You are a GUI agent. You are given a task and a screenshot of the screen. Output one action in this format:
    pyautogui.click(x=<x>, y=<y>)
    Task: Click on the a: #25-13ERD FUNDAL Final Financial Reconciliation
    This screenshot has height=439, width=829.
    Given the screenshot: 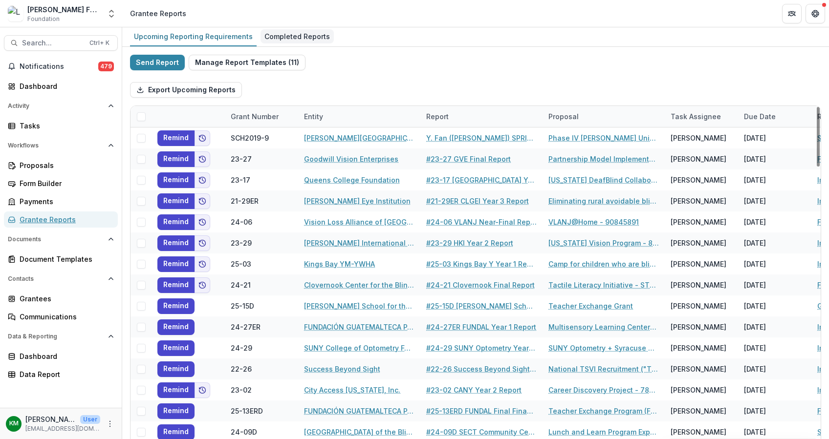 What is the action you would take?
    pyautogui.click(x=481, y=411)
    